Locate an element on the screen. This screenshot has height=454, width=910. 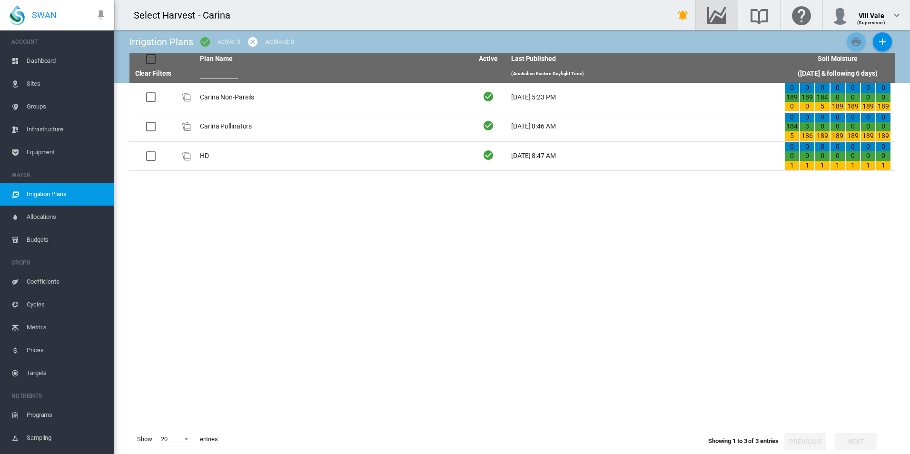
span: ACCOUNT is located at coordinates (59, 42).